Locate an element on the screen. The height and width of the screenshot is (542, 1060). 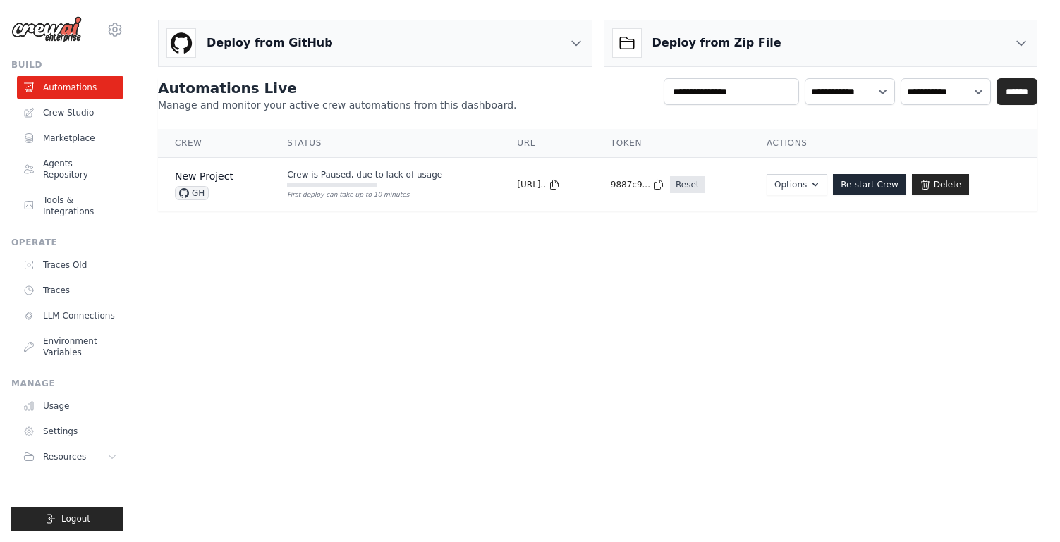
button: 9887c9... is located at coordinates (638, 185).